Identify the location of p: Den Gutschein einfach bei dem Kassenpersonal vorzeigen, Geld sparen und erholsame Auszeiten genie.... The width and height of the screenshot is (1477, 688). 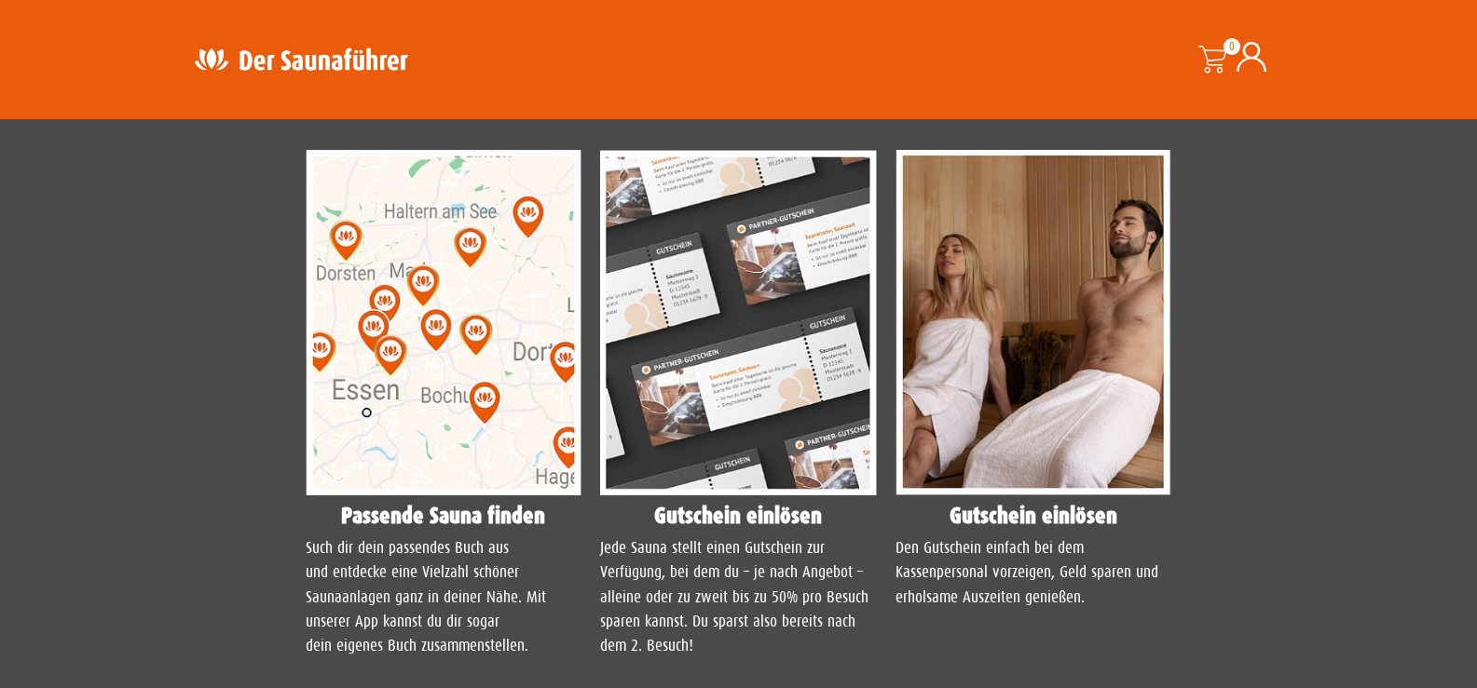
(1033, 573).